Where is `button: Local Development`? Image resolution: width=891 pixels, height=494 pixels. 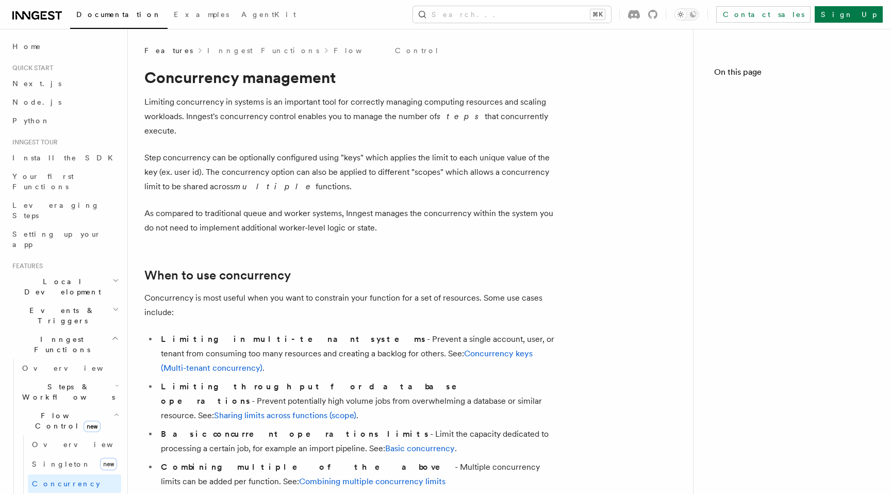 button: Local Development is located at coordinates (64, 287).